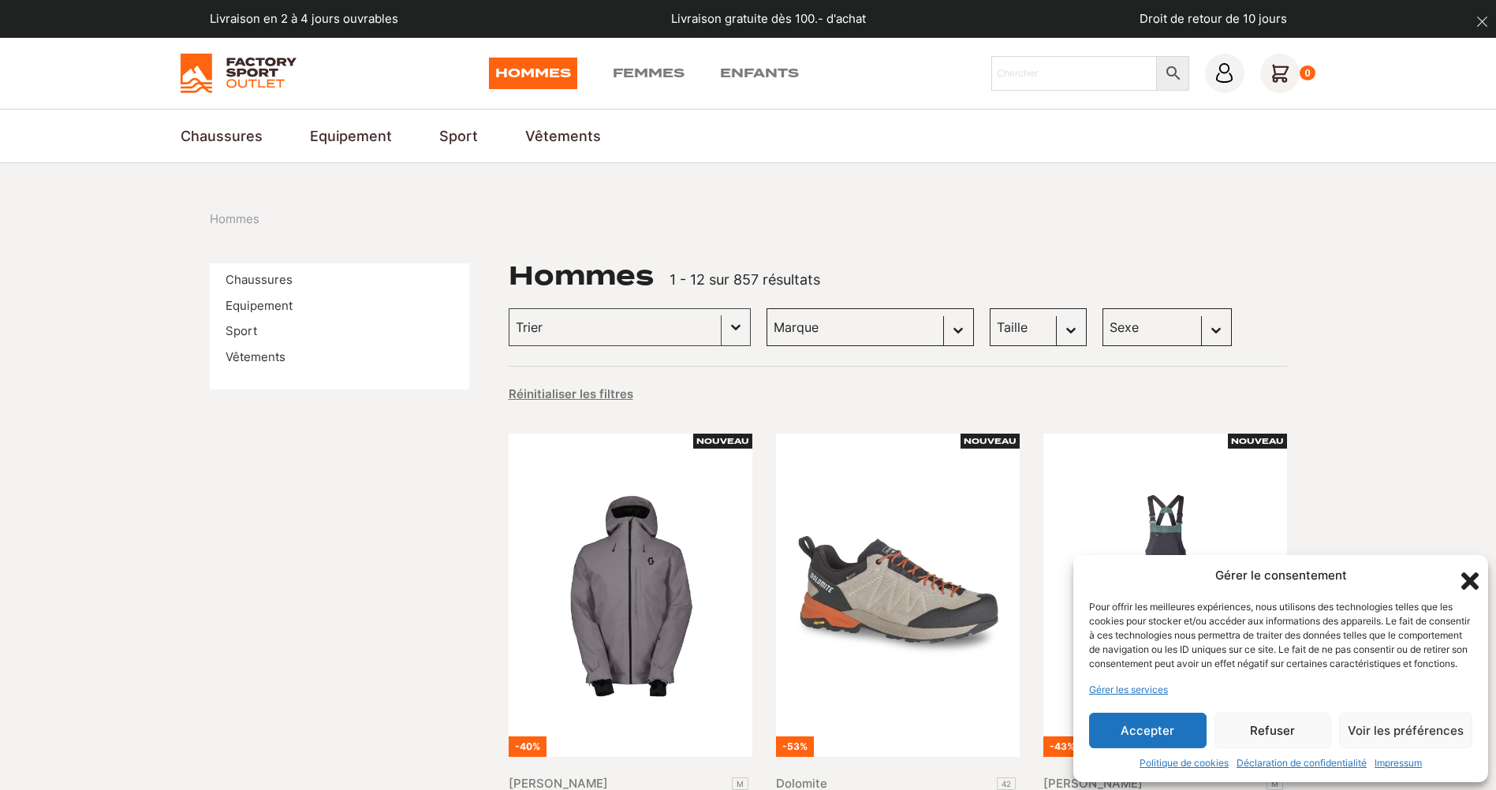 Image resolution: width=1496 pixels, height=790 pixels. Describe the element at coordinates (1482, 21) in the screenshot. I see `button: dismiss` at that location.